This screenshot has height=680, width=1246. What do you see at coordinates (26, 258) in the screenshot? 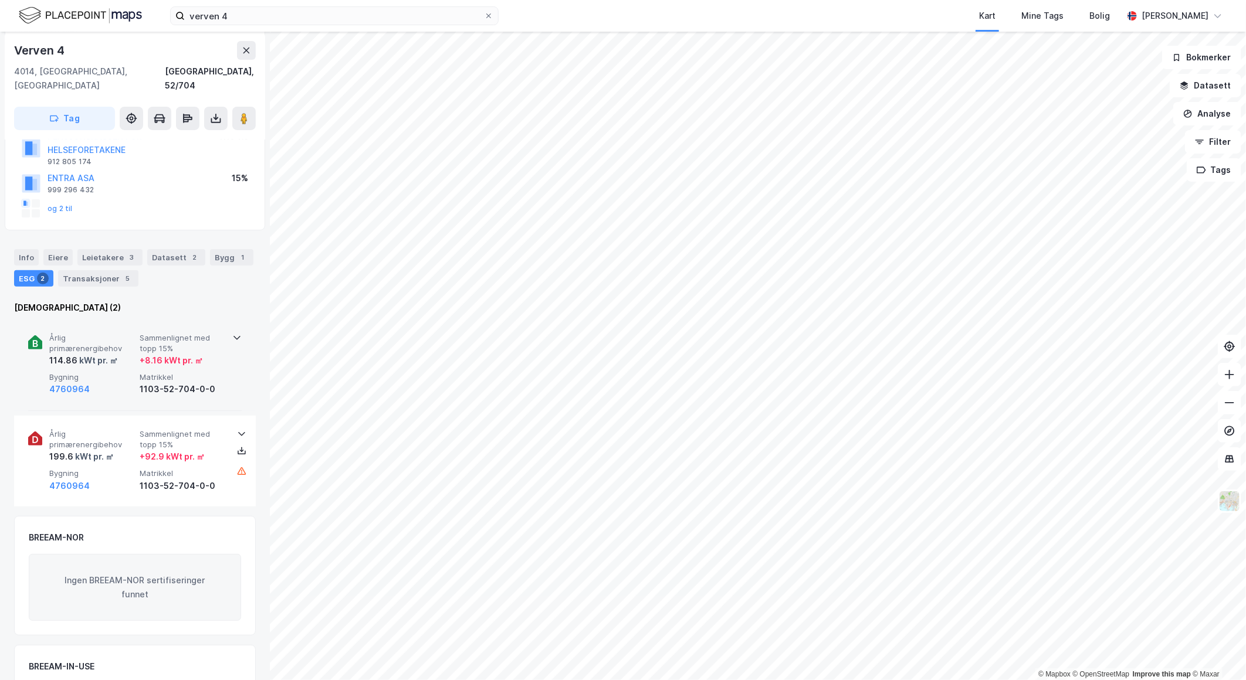
I see `div: Info` at bounding box center [26, 258].